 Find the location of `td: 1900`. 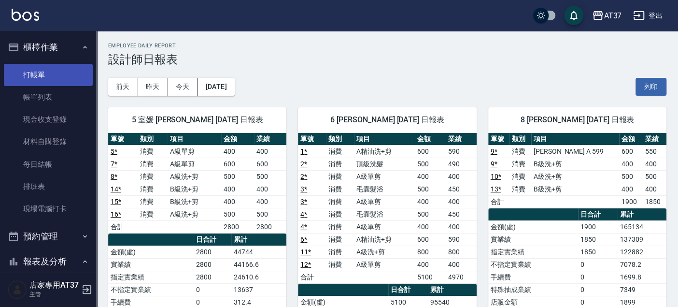

td: 1900 is located at coordinates (631, 201).